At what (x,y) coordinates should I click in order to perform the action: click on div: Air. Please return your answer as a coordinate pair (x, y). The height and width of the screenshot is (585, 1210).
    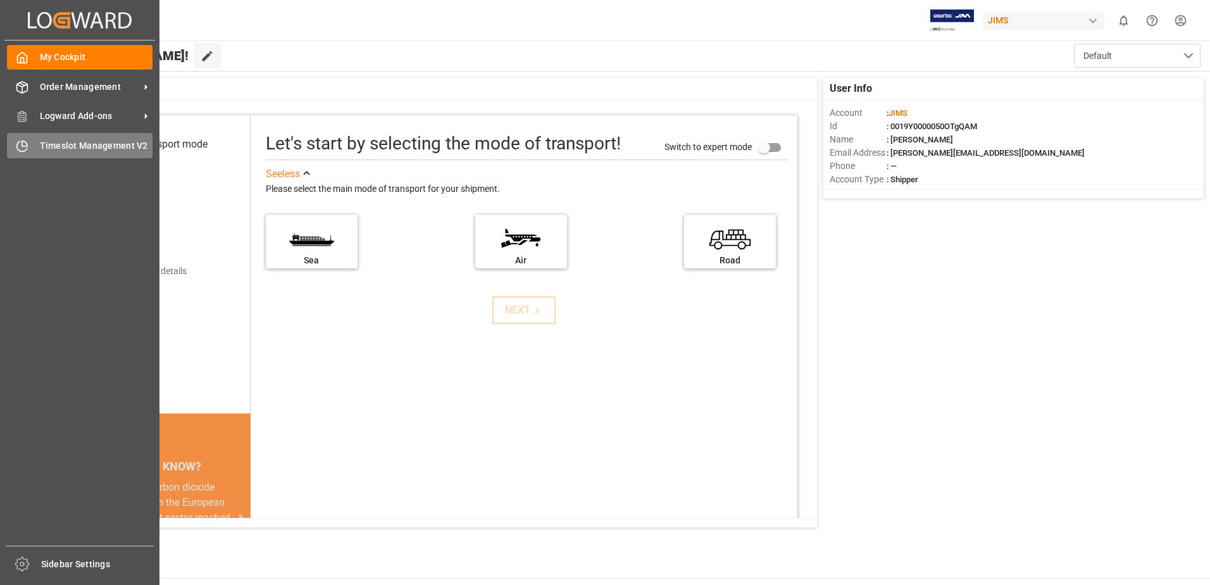
    Looking at the image, I should click on (521, 260).